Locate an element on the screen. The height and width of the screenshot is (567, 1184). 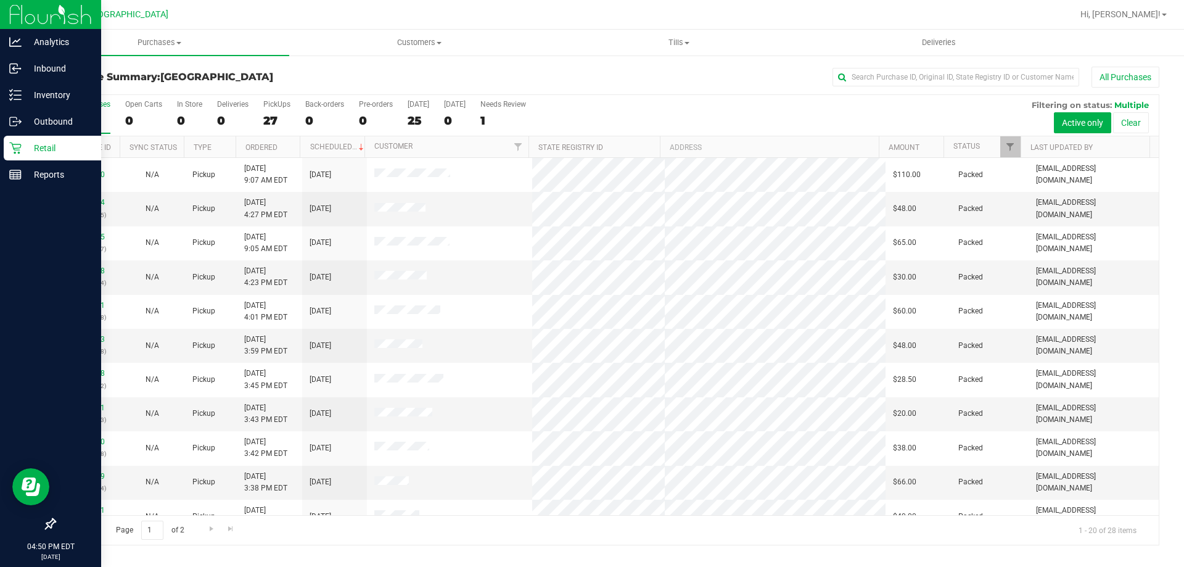
span: Page of 2 is located at coordinates (150, 530).